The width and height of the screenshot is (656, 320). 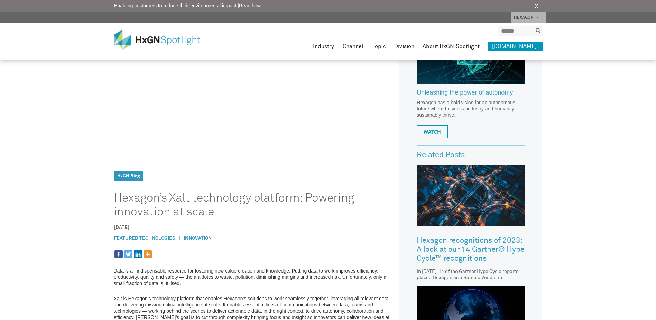 What do you see at coordinates (145, 238) in the screenshot?
I see `a: Featured Technologies` at bounding box center [145, 238].